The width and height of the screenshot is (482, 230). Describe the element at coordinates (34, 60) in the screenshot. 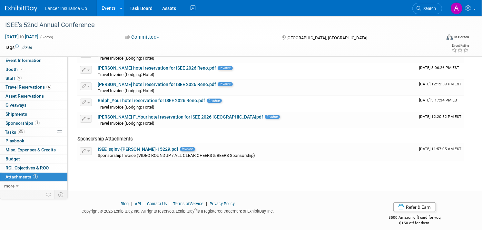

I see `a: Event Information` at that location.